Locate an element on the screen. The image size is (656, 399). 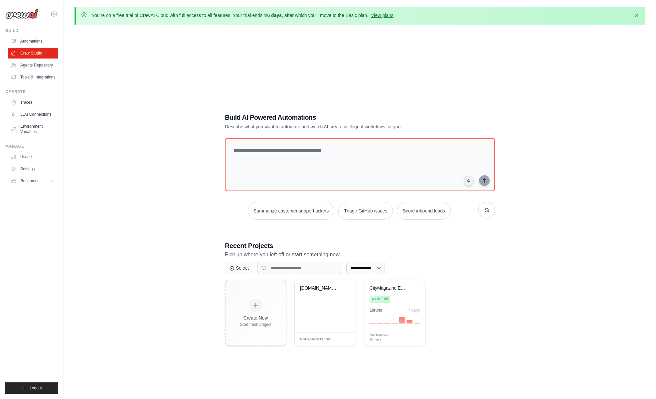
div: Manage is located at coordinates (32, 146).